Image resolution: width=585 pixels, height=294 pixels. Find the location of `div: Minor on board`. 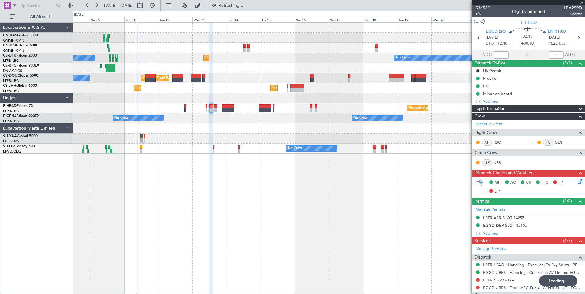

div: Minor on board is located at coordinates (497, 94).